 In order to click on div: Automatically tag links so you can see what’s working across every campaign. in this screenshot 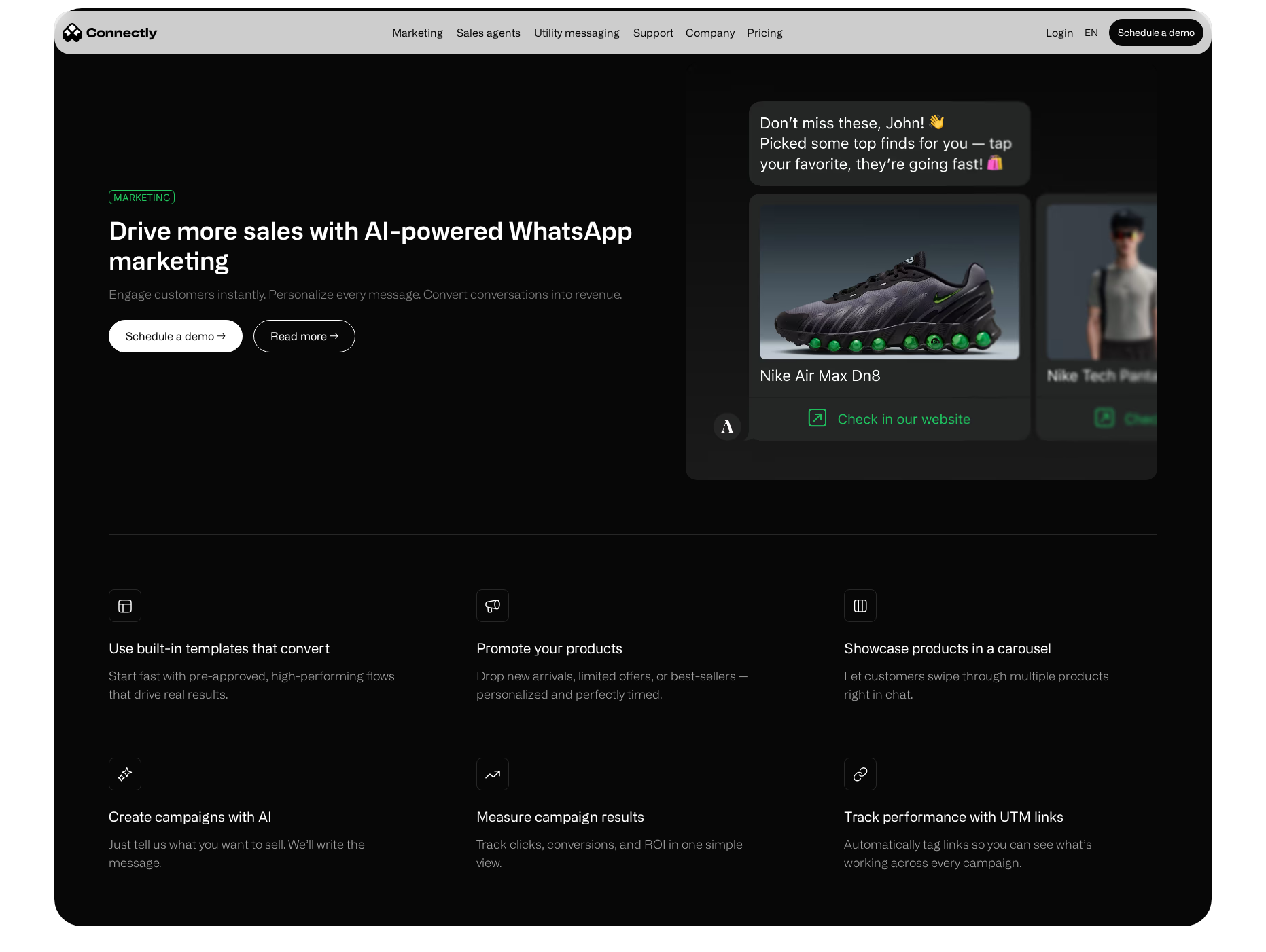, I will do `click(990, 854)`.